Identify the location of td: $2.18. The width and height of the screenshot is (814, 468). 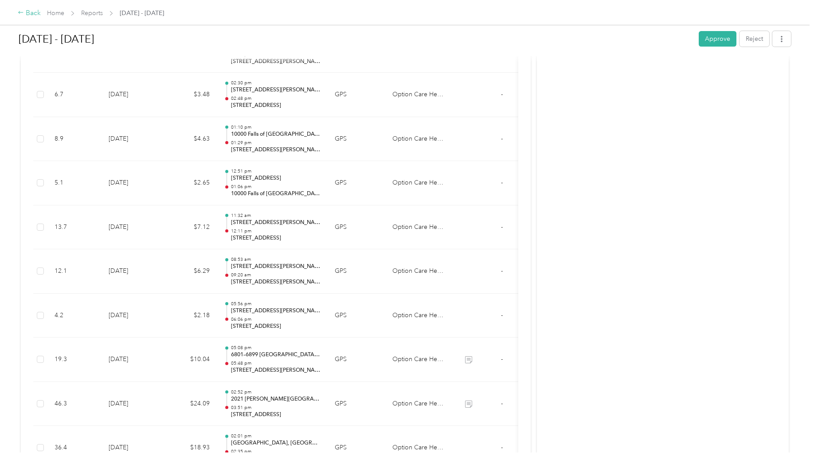
(190, 316).